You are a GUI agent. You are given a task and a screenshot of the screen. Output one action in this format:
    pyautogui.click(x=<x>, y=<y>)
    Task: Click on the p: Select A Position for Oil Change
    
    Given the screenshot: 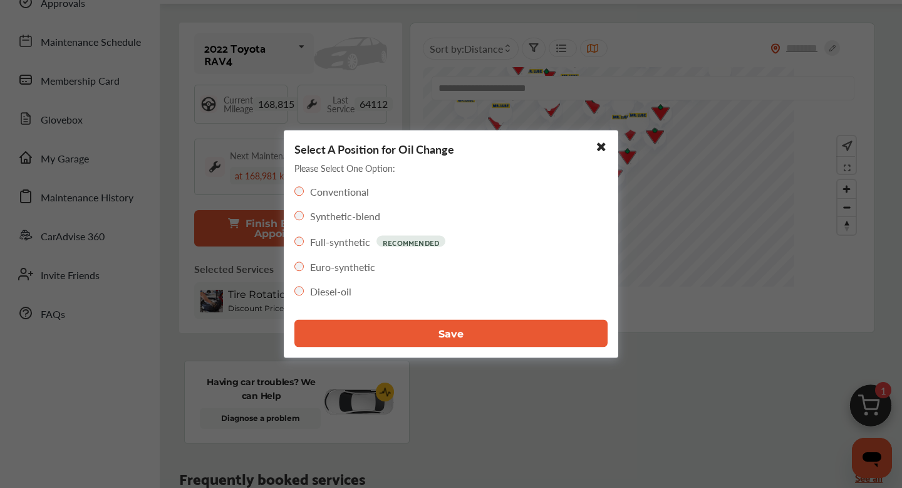 What is the action you would take?
    pyautogui.click(x=374, y=149)
    